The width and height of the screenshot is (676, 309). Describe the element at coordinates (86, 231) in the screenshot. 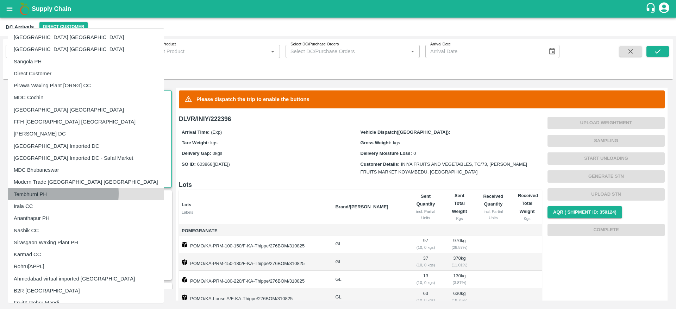

I see `li: Nashik CC` at that location.